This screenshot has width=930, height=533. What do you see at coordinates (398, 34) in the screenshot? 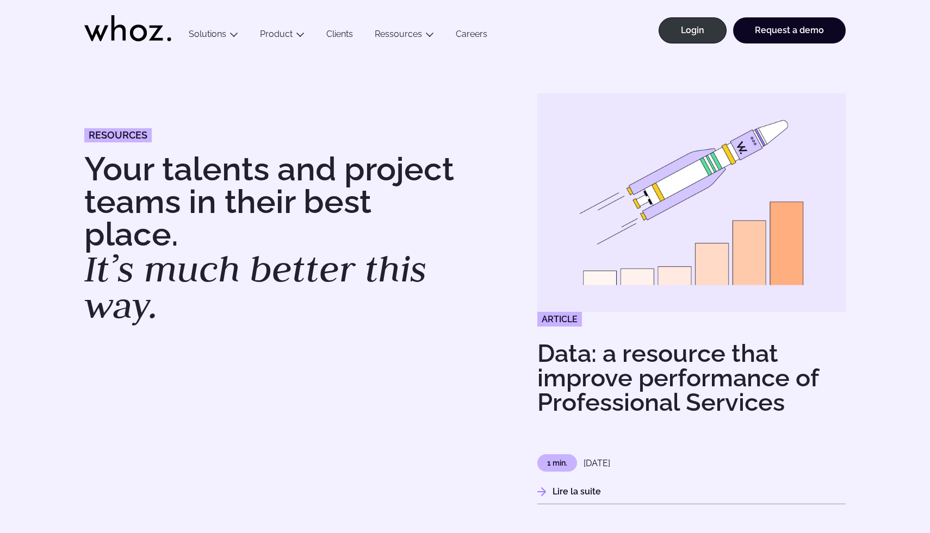
I see `a: Ressources` at bounding box center [398, 34].